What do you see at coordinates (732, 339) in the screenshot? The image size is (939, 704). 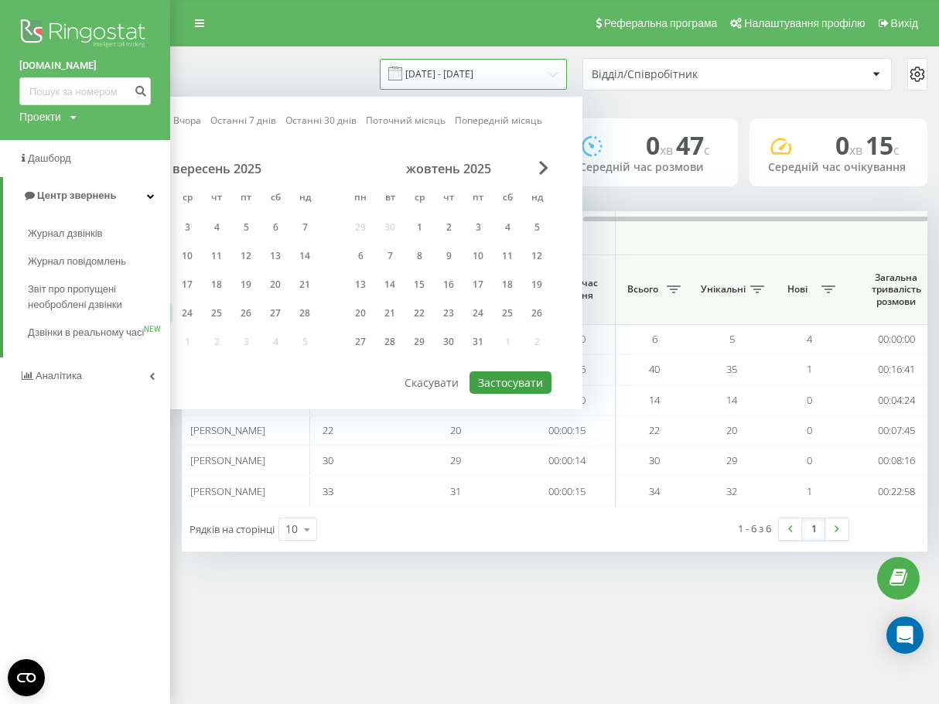 I see `span: 5` at bounding box center [732, 339].